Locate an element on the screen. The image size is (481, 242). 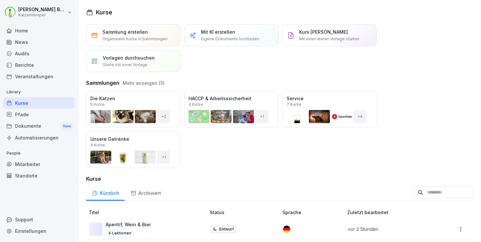
a: Service7 Kurse+4 is located at coordinates (329, 109).